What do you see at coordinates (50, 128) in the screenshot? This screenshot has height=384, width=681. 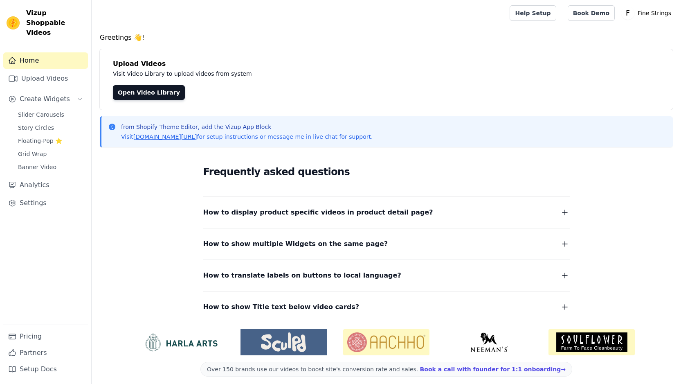 I see `a: Story Circles` at bounding box center [50, 128].